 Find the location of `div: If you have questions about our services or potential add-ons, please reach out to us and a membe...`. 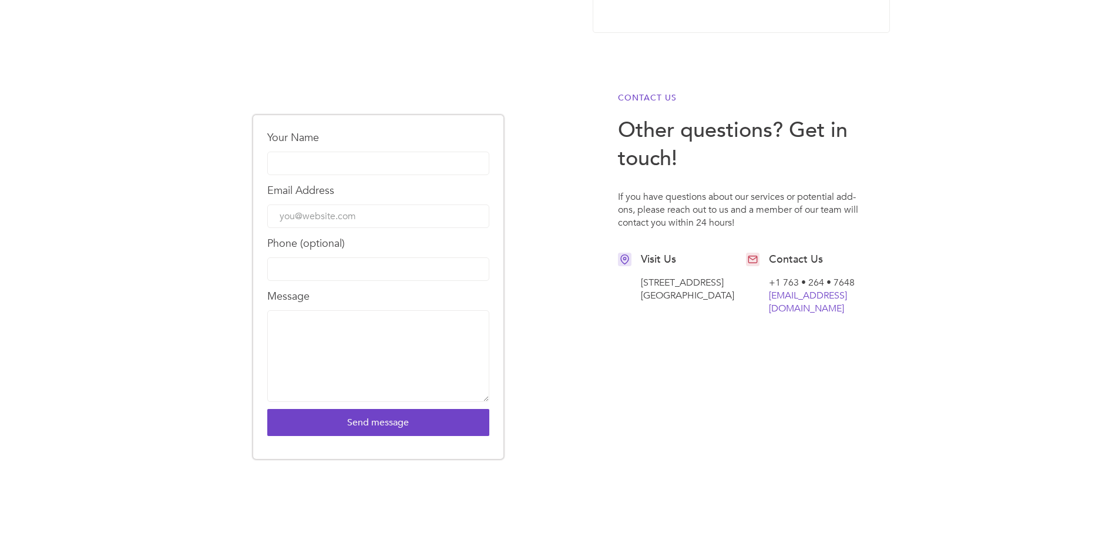

div: If you have questions about our services or potential add-ons, please reach out to us and a membe... is located at coordinates (741, 221).